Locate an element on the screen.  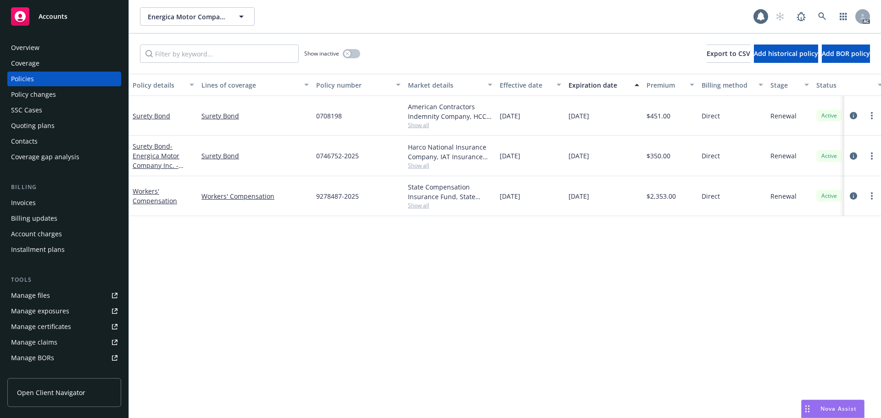
a: Quoting plans is located at coordinates (64, 126).